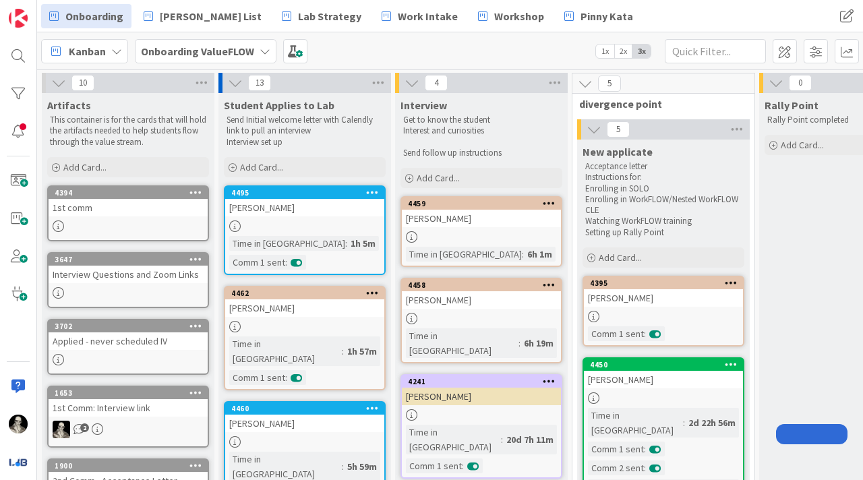 The image size is (863, 480). Describe the element at coordinates (641, 51) in the screenshot. I see `span: 3x` at that location.